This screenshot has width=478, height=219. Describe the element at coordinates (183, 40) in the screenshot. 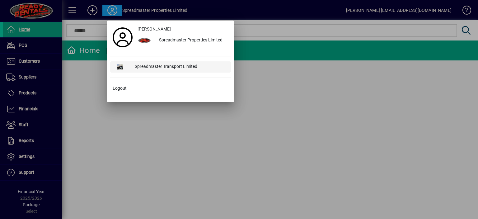

I see `button: Spreadmaster Properties Limited` at that location.